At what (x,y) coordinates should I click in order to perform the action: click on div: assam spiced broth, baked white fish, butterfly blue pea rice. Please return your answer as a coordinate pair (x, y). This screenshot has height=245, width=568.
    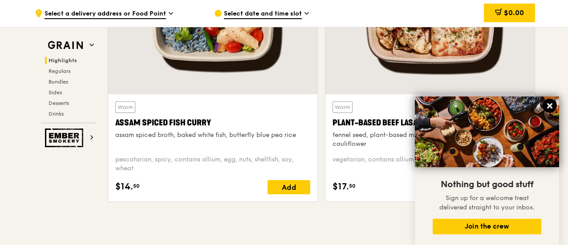
    Looking at the image, I should click on (213, 135).